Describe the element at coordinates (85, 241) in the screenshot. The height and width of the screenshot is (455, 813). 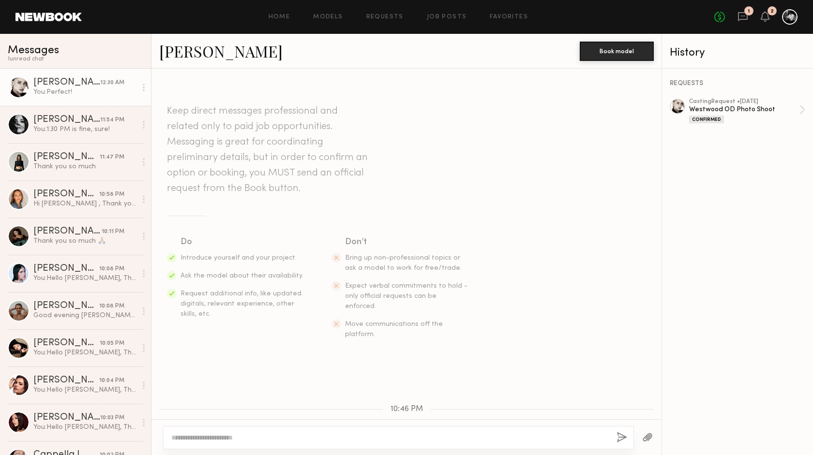
I see `div: Thank you so much 🙏🏼` at that location.